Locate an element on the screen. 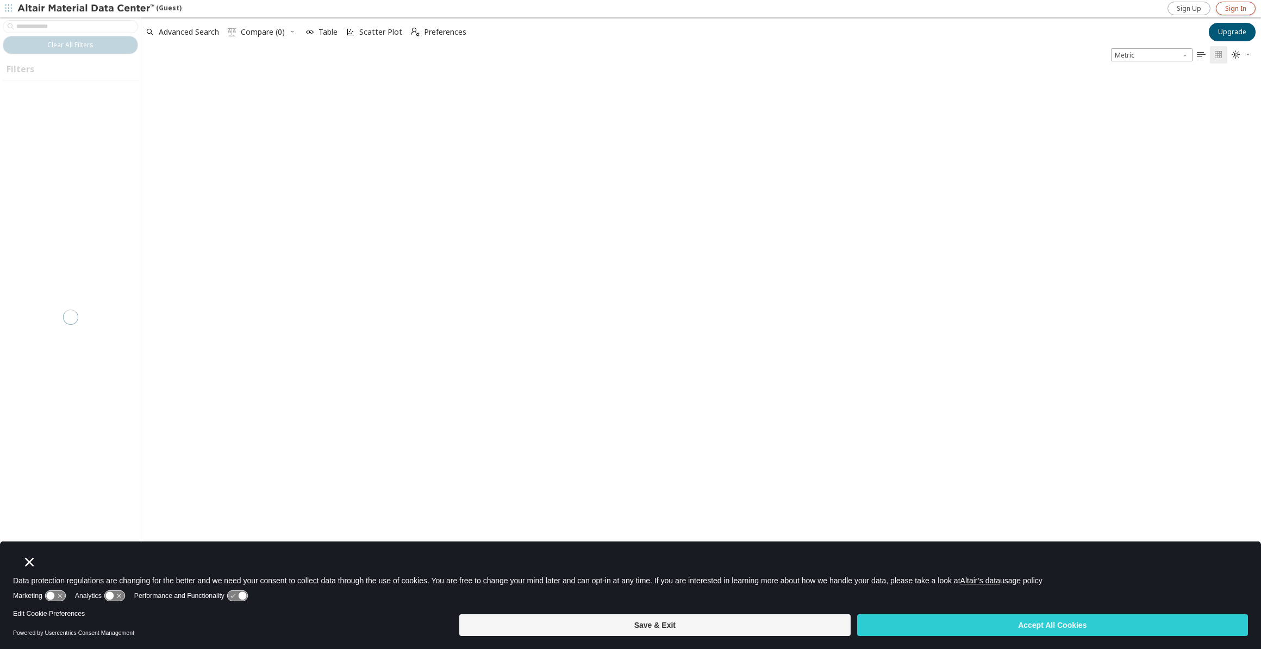  span: Upgrade is located at coordinates (1232, 32).